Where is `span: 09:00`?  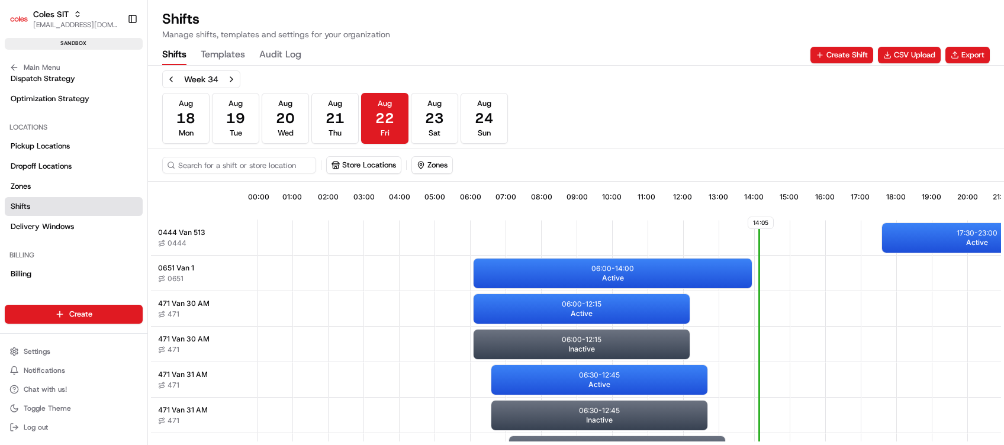 span: 09:00 is located at coordinates (577, 197).